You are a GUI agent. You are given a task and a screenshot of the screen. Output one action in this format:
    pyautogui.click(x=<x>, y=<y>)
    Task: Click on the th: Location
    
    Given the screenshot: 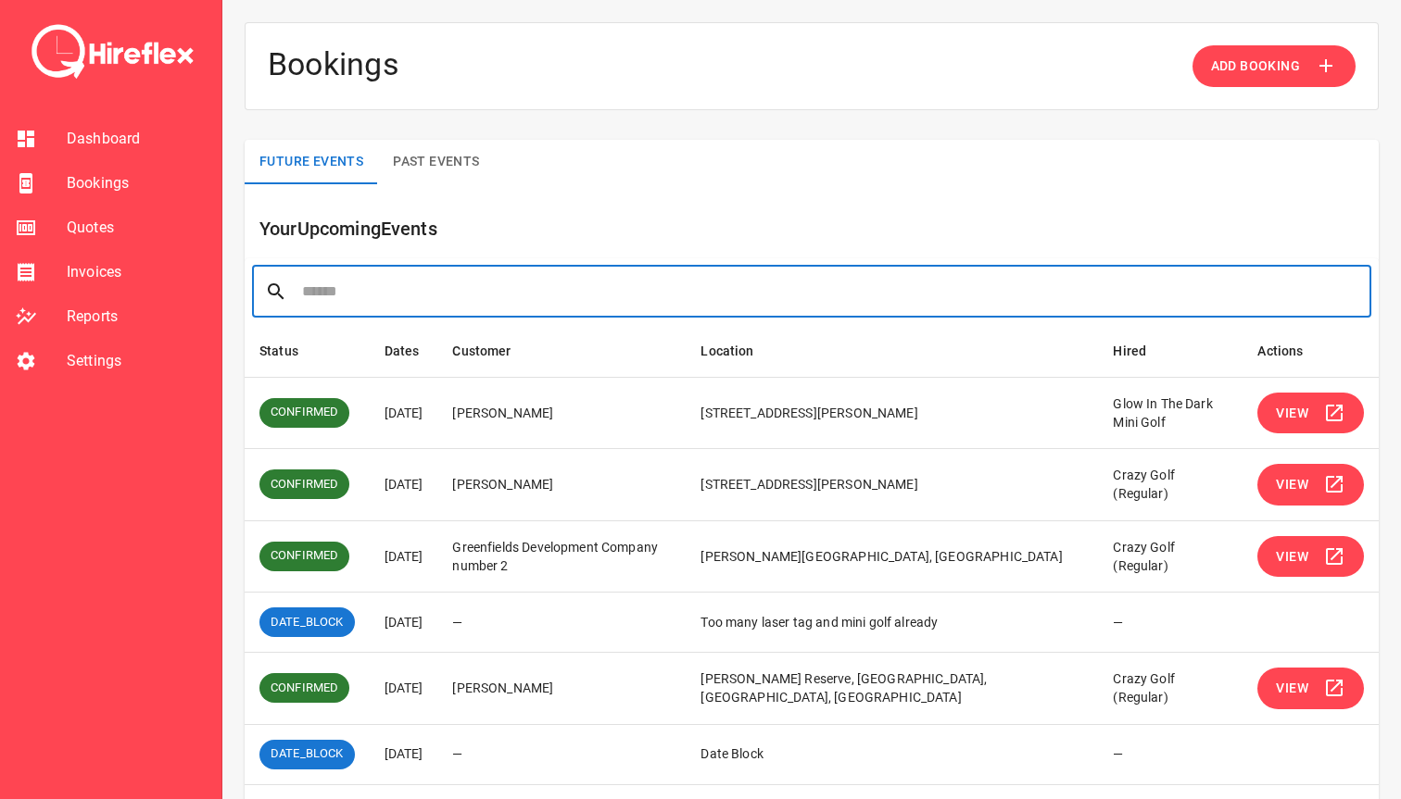 What is the action you would take?
    pyautogui.click(x=891, y=351)
    